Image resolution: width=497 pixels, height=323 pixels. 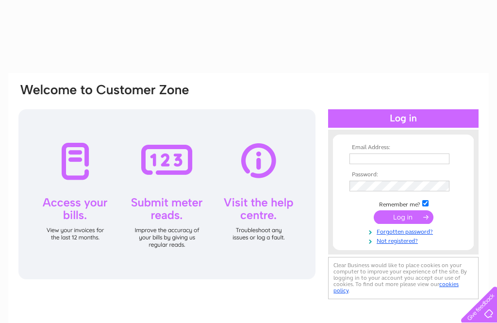 What do you see at coordinates (403, 148) in the screenshot?
I see `th: Email Address:` at bounding box center [403, 148].